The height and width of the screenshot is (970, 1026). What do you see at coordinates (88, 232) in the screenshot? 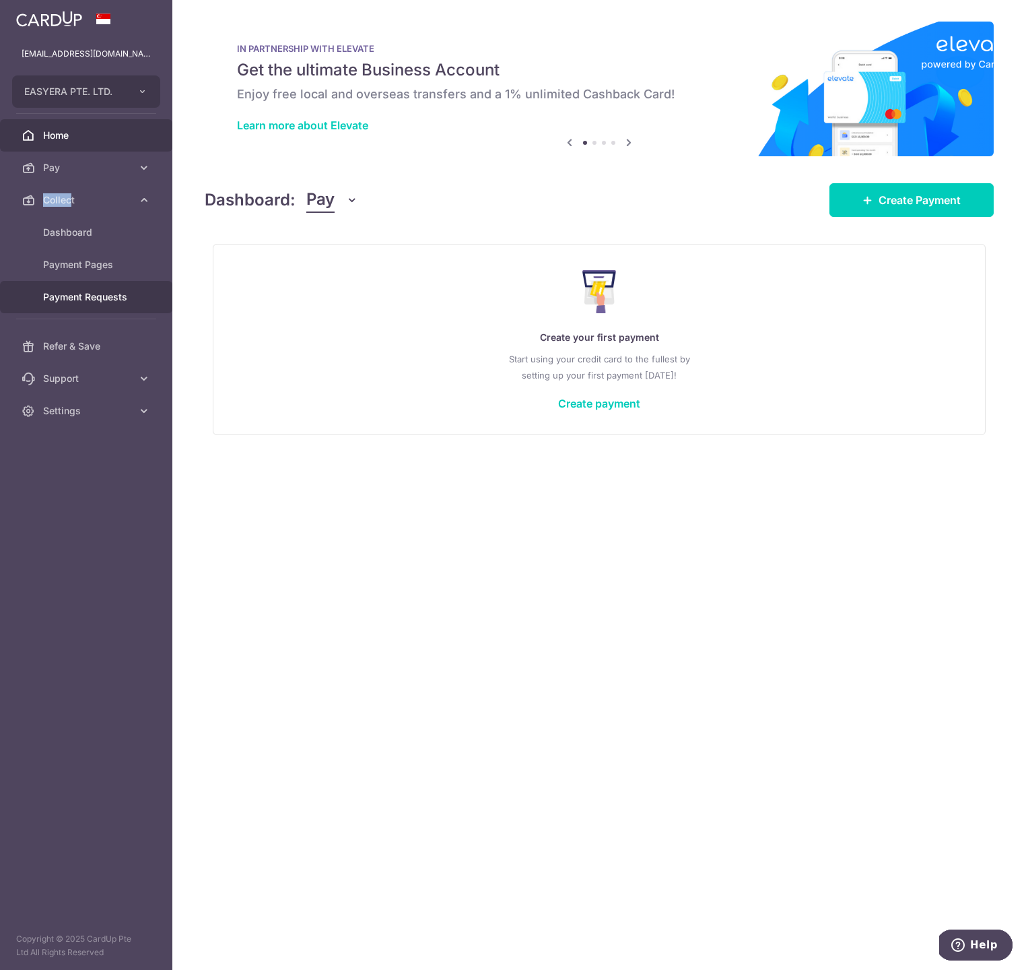
I see `span: Dashboard` at bounding box center [88, 232].